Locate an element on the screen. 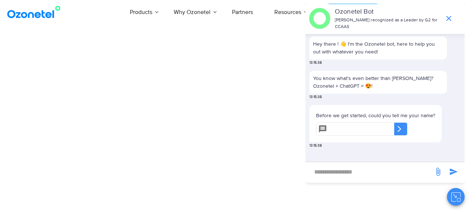  a: Request a Demo is located at coordinates (353, 12).